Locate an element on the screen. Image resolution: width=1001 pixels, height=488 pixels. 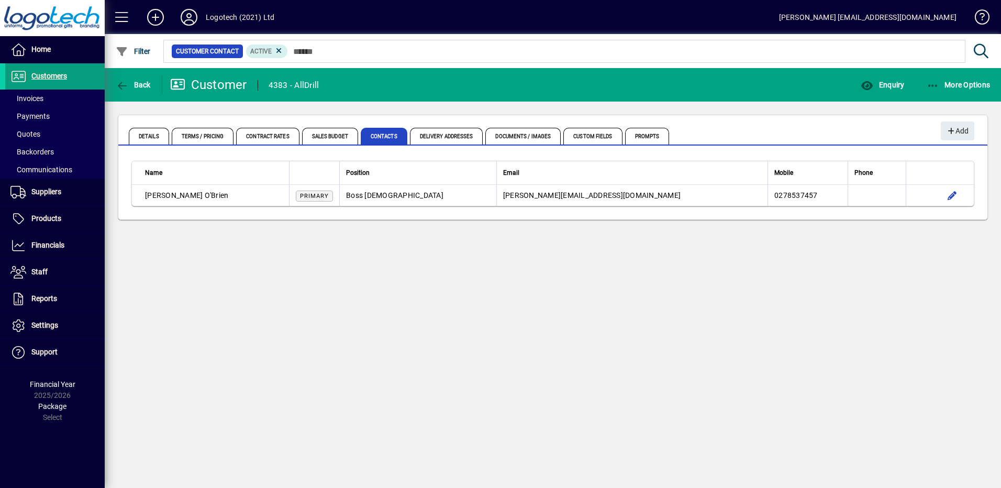
span: Details is located at coordinates (149, 136).